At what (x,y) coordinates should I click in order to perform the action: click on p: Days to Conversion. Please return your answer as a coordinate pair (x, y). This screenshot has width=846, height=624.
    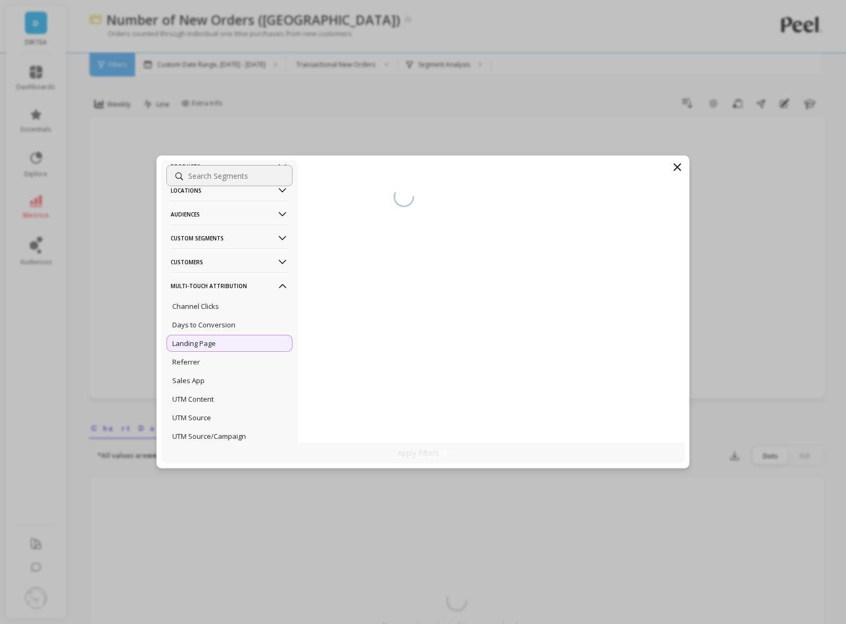
    Looking at the image, I should click on (204, 324).